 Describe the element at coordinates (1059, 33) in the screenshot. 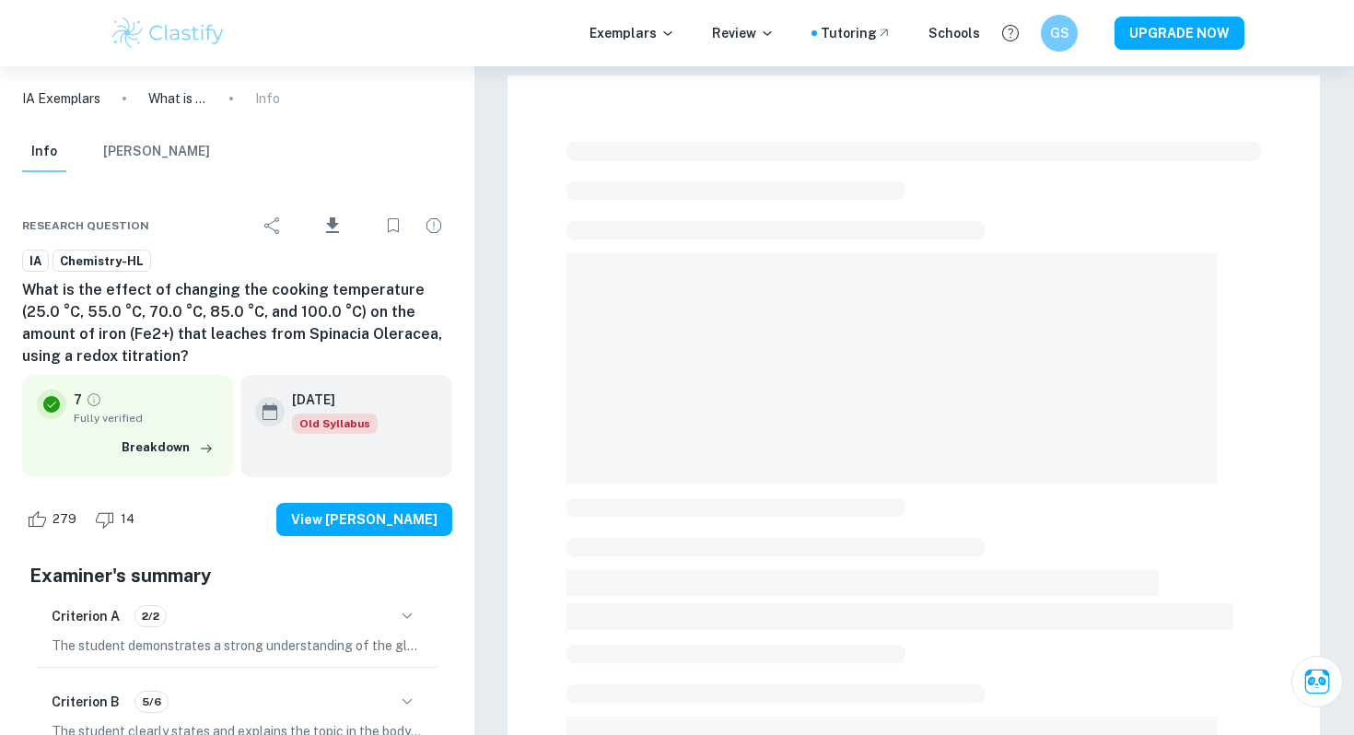

I see `h6: GS` at that location.